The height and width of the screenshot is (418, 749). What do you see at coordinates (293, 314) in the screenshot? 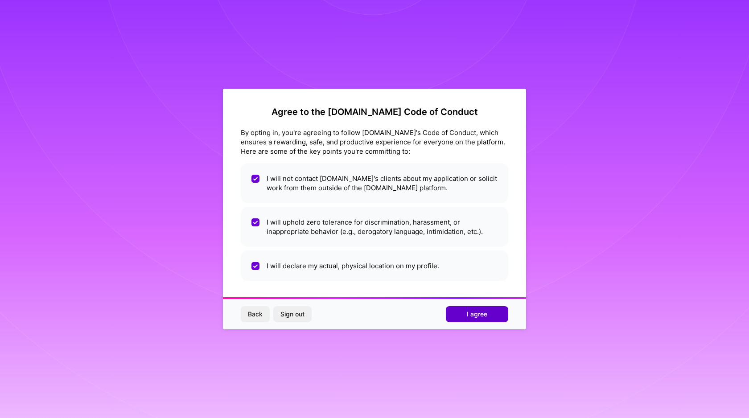
I see `span: Sign out` at bounding box center [293, 314].